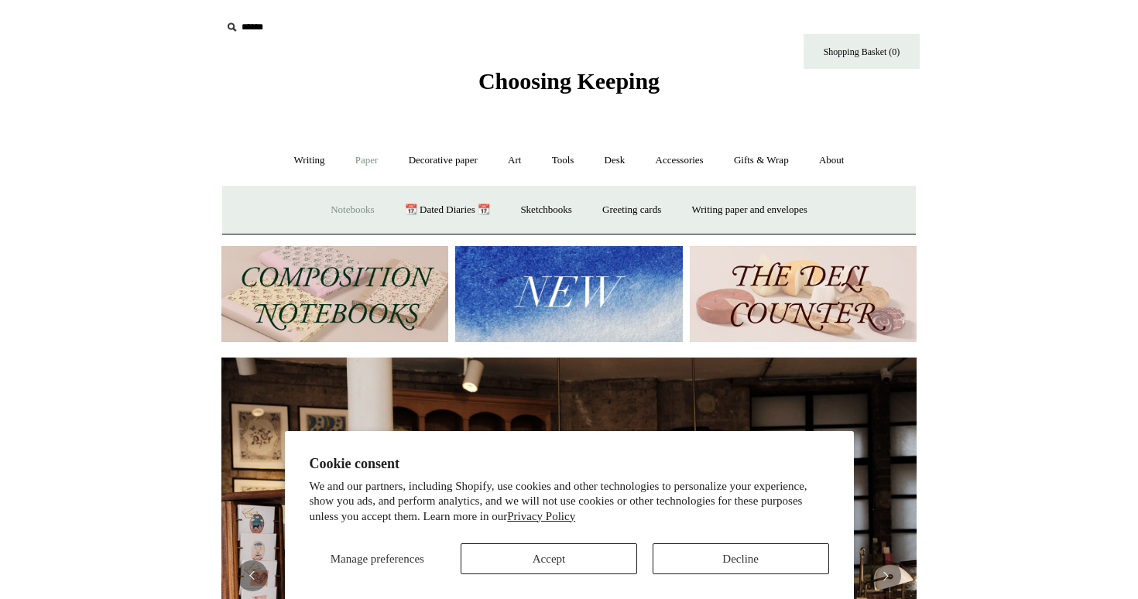  Describe the element at coordinates (334, 294) in the screenshot. I see `img: 202302 Composition ledgers.jpg__PID:69722ee6-fa44-49dd-a067-31375e5d54ec` at that location.